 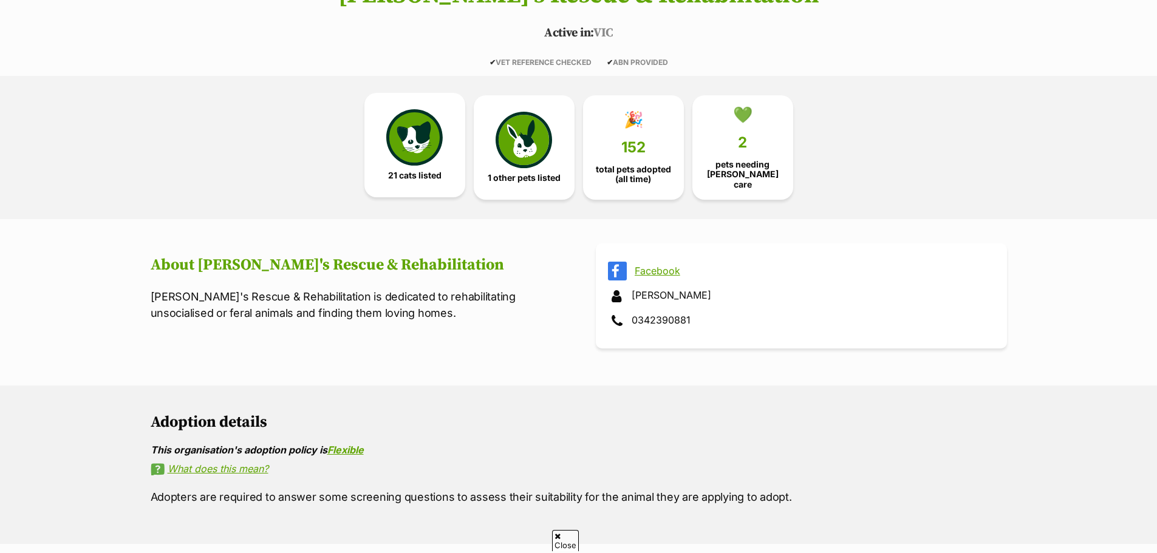 What do you see at coordinates (346, 450) in the screenshot?
I see `a: Flexible` at bounding box center [346, 450].